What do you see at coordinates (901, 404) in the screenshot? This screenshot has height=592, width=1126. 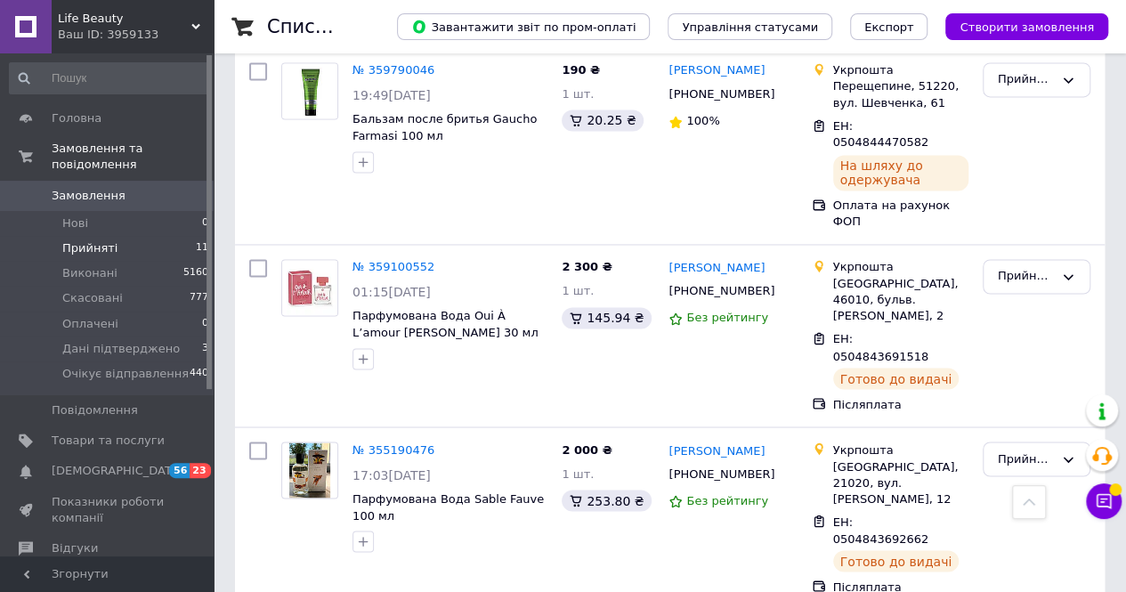 I see `div: Післяплата` at bounding box center [901, 404].